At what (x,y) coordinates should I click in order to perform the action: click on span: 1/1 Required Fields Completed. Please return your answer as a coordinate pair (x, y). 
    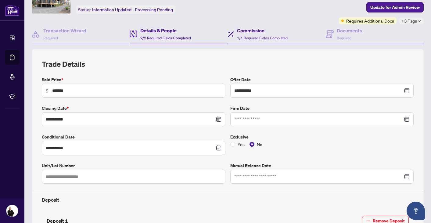
    Looking at the image, I should click on (263, 38).